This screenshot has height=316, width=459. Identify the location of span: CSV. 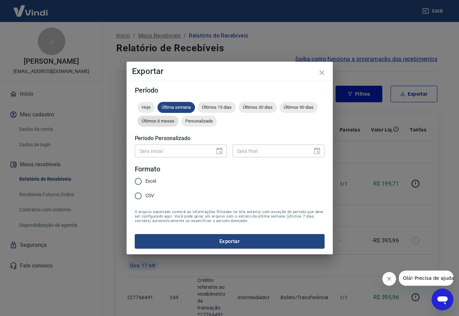
(150, 195).